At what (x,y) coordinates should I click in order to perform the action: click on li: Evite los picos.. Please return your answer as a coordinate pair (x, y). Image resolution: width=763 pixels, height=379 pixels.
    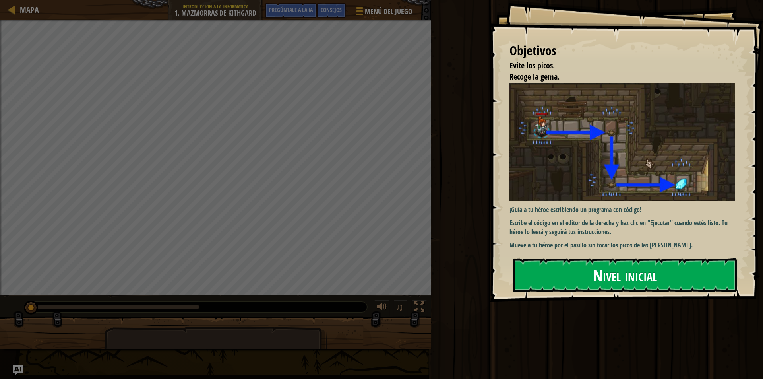
    Looking at the image, I should click on (616, 66).